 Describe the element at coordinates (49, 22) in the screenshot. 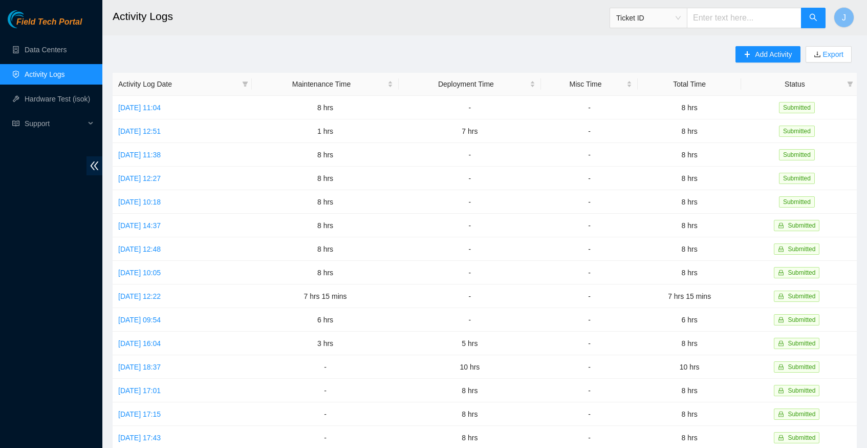

I see `span: Field Tech Portal` at that location.